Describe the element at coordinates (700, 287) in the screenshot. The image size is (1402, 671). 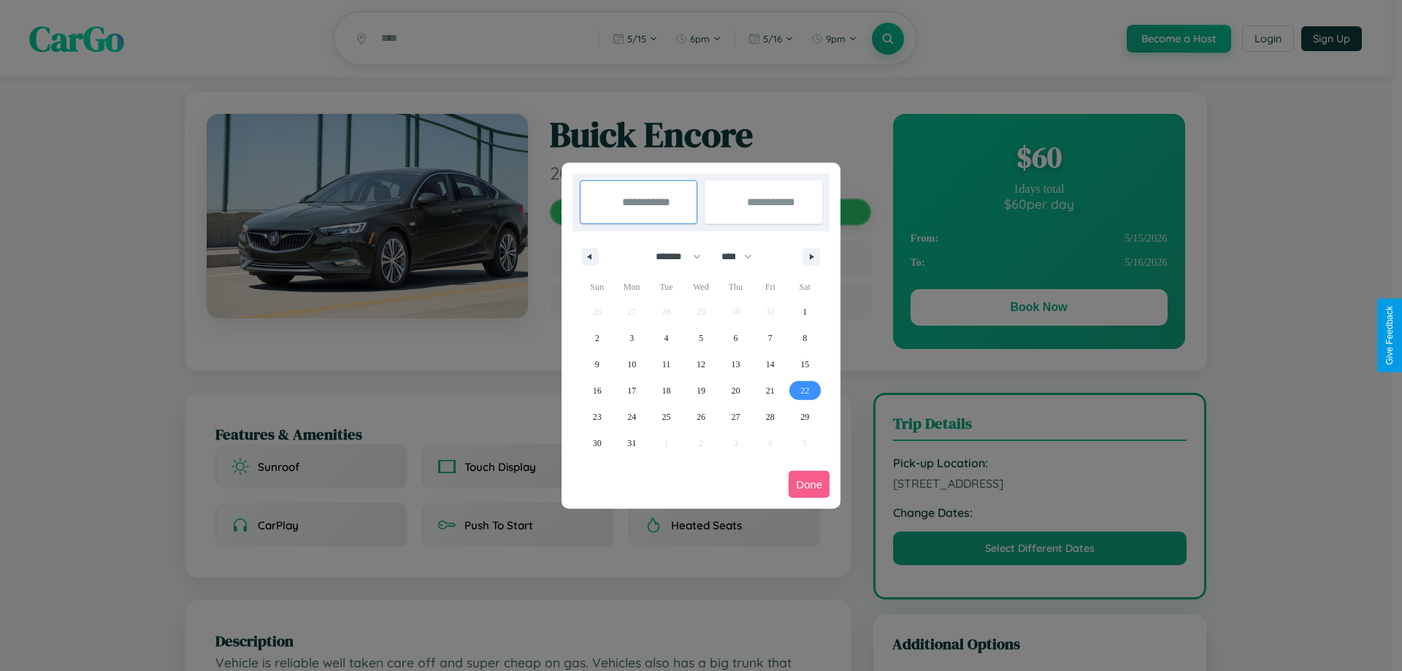
I see `span: Wed` at that location.